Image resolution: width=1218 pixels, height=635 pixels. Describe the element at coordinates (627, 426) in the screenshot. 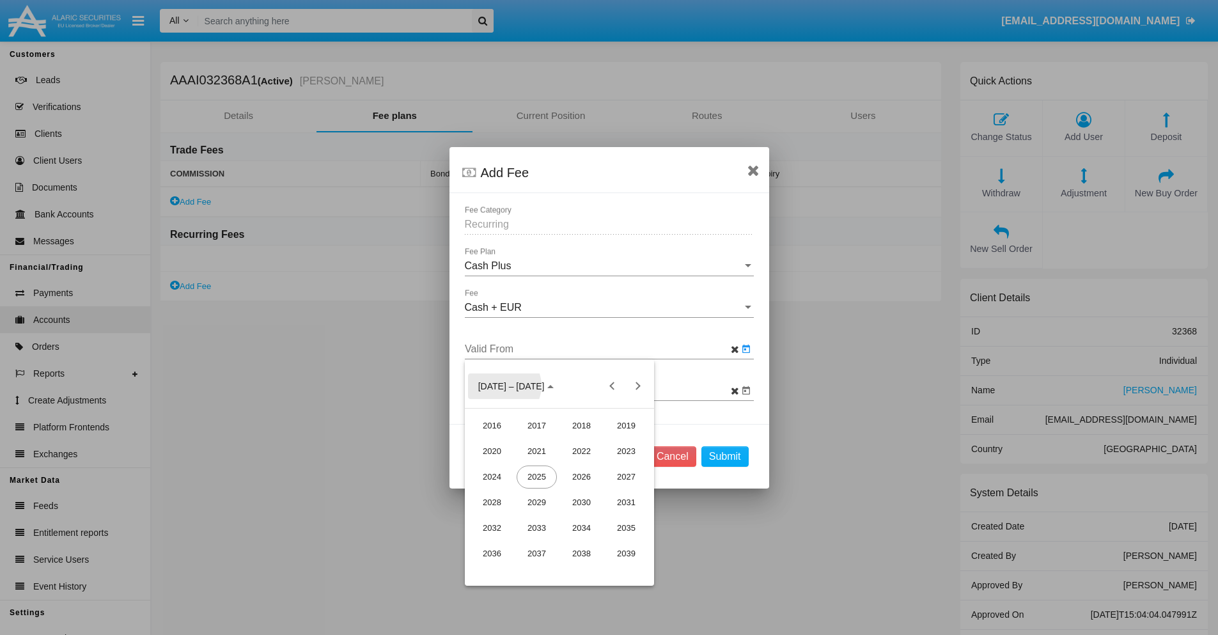

I see `td: 2019` at that location.